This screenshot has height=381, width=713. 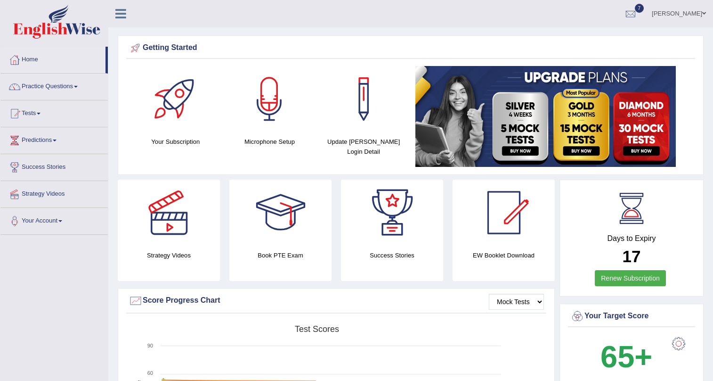 What do you see at coordinates (270, 141) in the screenshot?
I see `h4: Microphone Setup` at bounding box center [270, 141].